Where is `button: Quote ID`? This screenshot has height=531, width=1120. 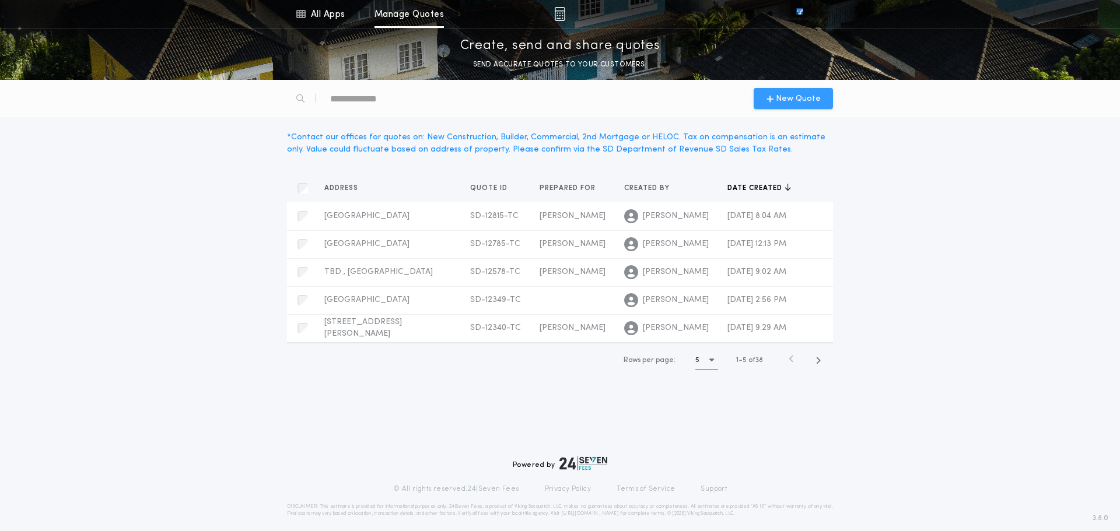 button: Quote ID is located at coordinates (493, 188).